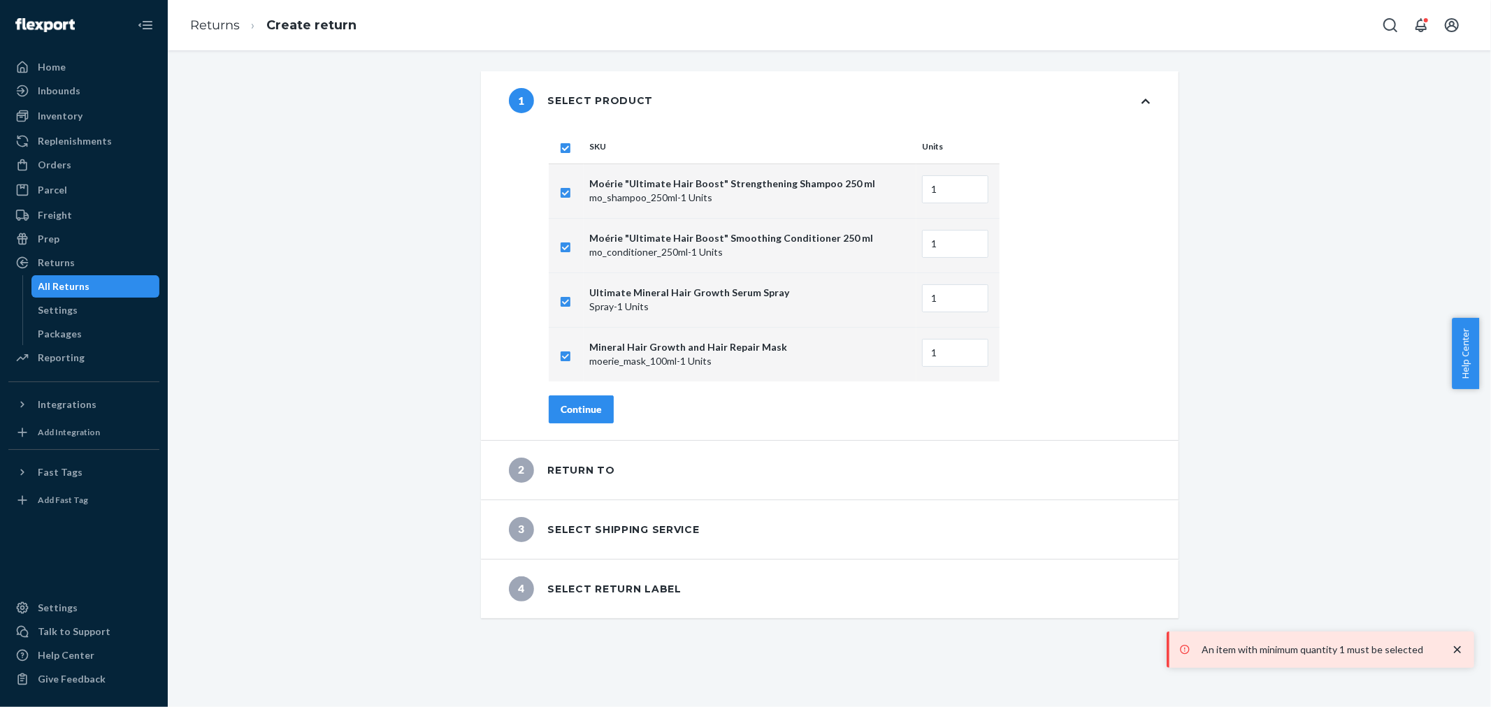  I want to click on a: Talk to Support, so click(84, 632).